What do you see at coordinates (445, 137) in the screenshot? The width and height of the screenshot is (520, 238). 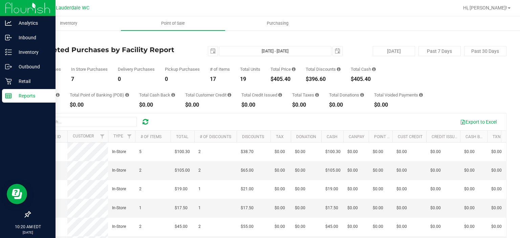 I see `a: Credit Issued` at bounding box center [445, 137].